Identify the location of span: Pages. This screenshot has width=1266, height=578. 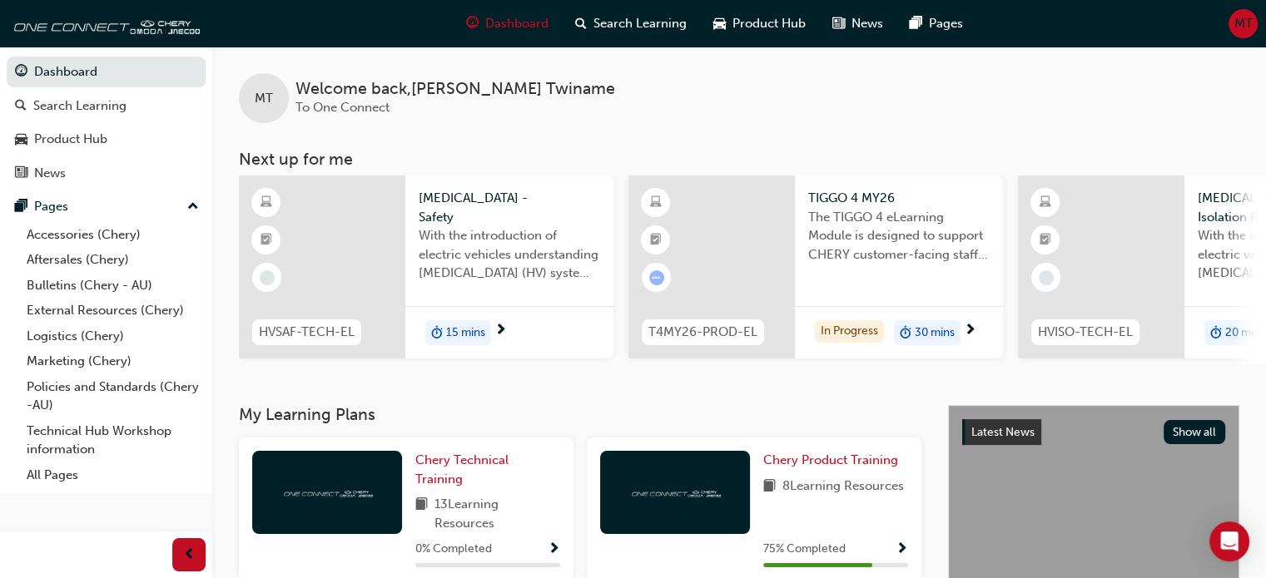
(946, 23).